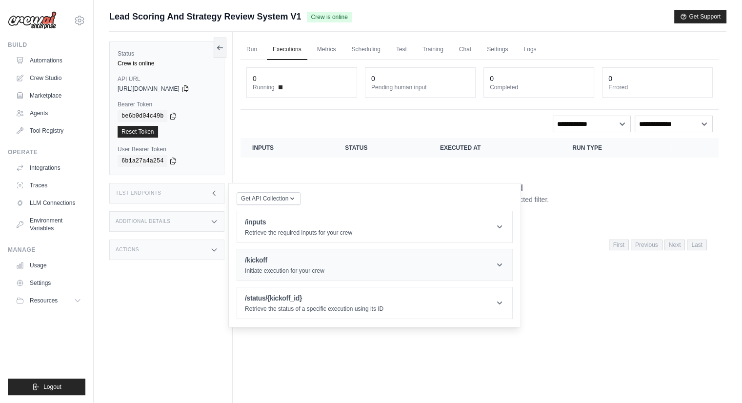  What do you see at coordinates (167, 104) in the screenshot?
I see `label: Bearer Token` at bounding box center [167, 104].